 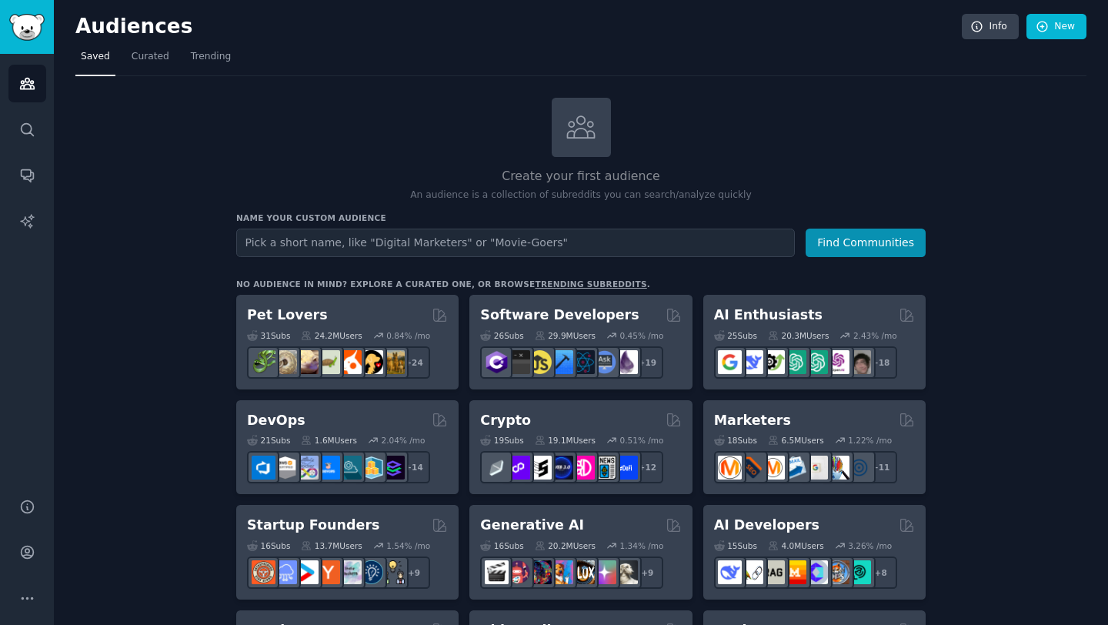 I want to click on a: New, so click(x=1056, y=27).